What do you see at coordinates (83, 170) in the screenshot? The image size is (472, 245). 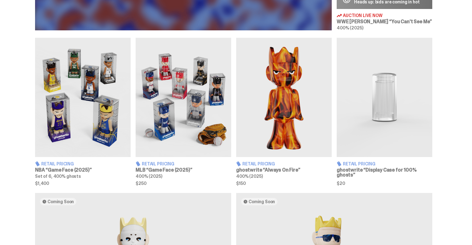 I see `h3: NBA “Game Face (2025)”` at bounding box center [83, 170].